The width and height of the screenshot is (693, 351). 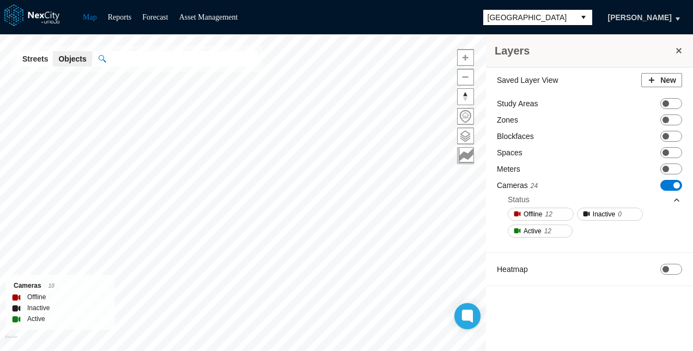 I want to click on span: 0, so click(x=620, y=214).